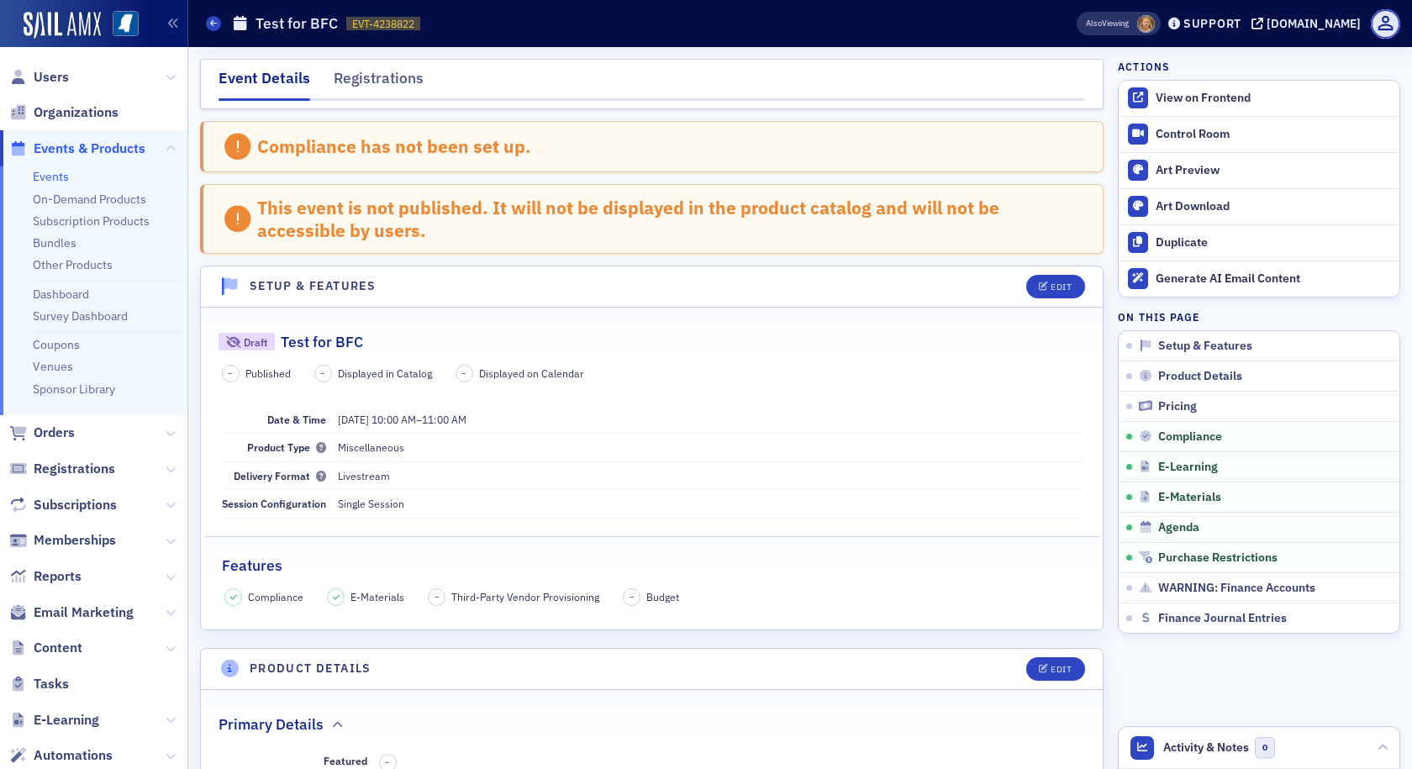 The image size is (1412, 769). Describe the element at coordinates (1273, 134) in the screenshot. I see `div: Control Room` at that location.